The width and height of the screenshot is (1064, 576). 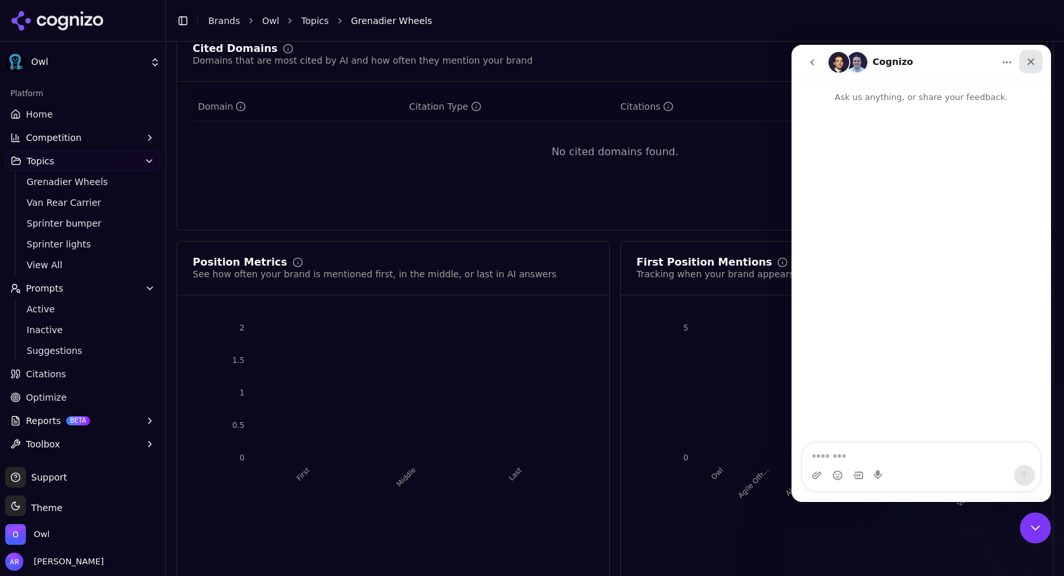 What do you see at coordinates (83, 223) in the screenshot?
I see `span: Sprinter bumper` at bounding box center [83, 223].